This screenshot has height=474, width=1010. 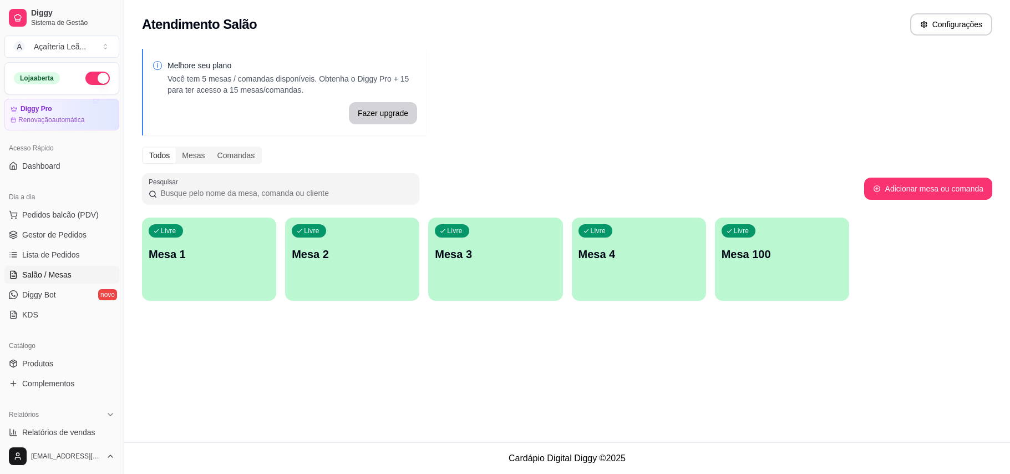 I want to click on span: Lista de Pedidos, so click(x=51, y=255).